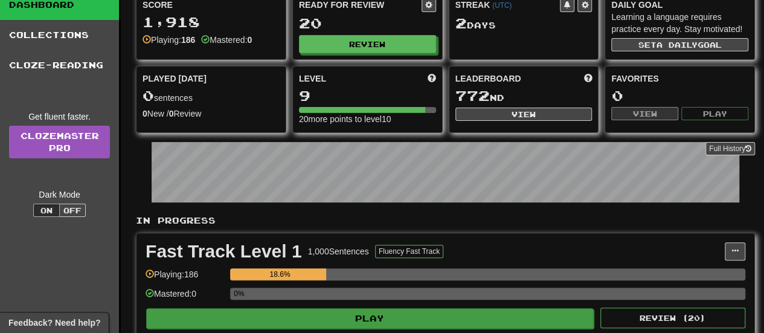 The image size is (764, 333). What do you see at coordinates (185, 297) in the screenshot?
I see `div: Mastered: 0` at bounding box center [185, 297].